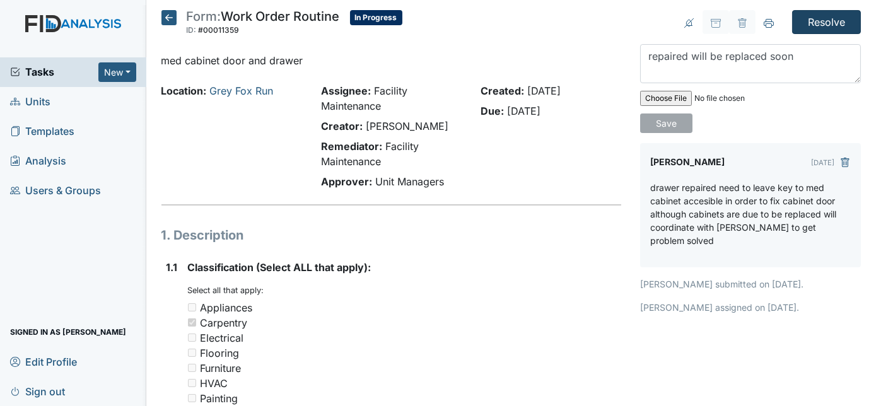 This screenshot has height=406, width=876. I want to click on strong: Created:, so click(502, 91).